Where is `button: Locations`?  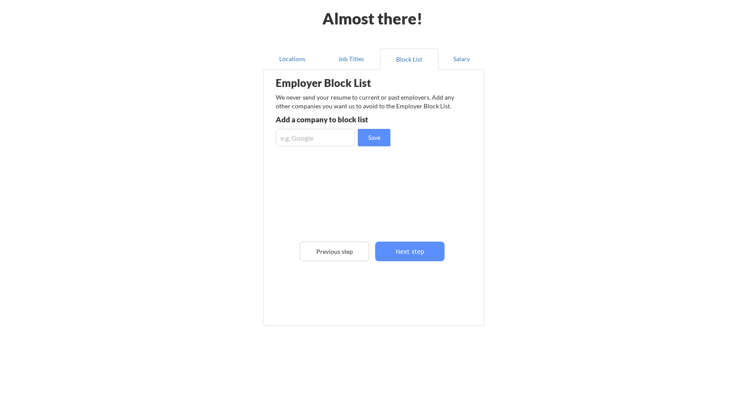
button: Locations is located at coordinates (292, 59).